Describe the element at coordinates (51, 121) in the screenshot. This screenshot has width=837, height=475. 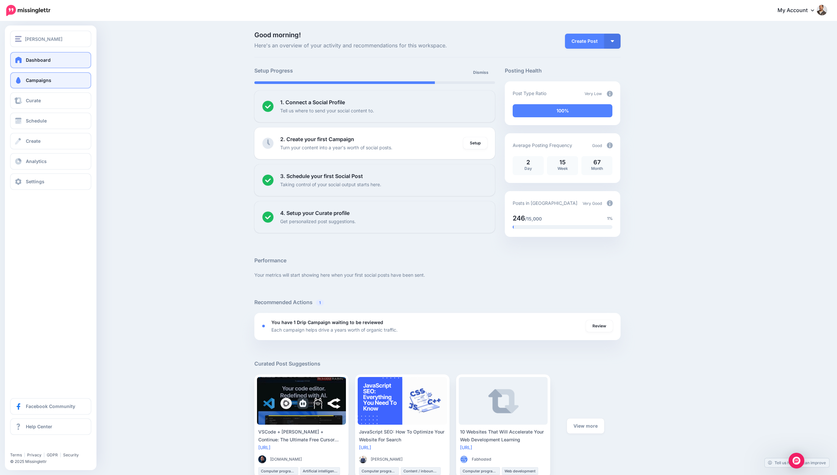
I see `a: Schedule` at that location.